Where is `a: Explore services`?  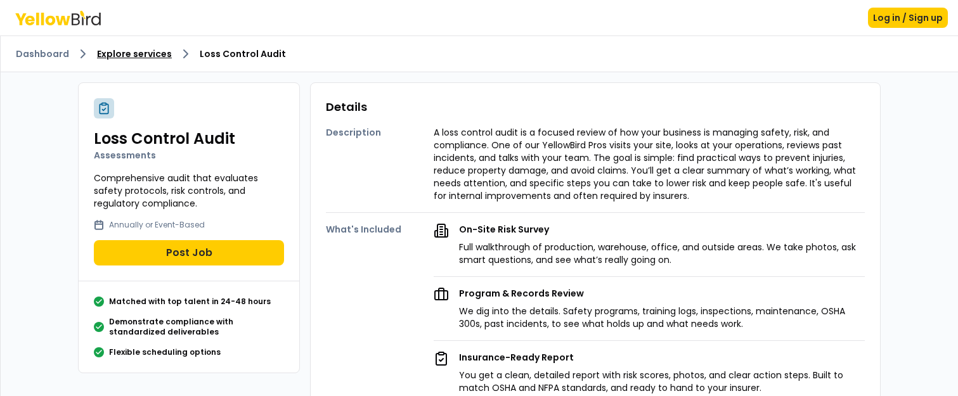 a: Explore services is located at coordinates (134, 54).